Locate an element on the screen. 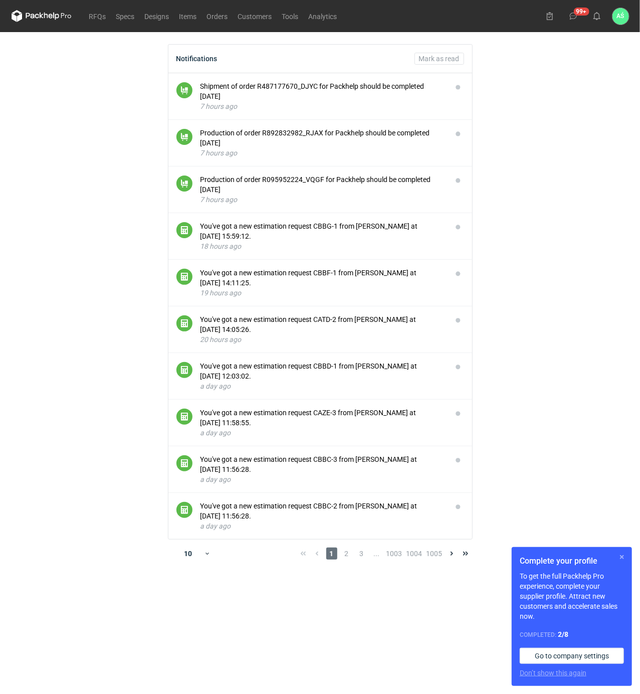 The width and height of the screenshot is (640, 694). p: To get the full Packhelp Pro experience, complete your supplier profile. Attract new customers an... is located at coordinates (572, 596).